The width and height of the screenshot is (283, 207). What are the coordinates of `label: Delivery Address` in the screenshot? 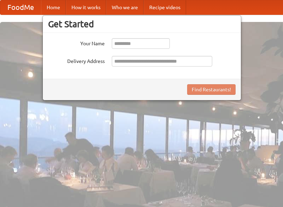 It's located at (76, 60).